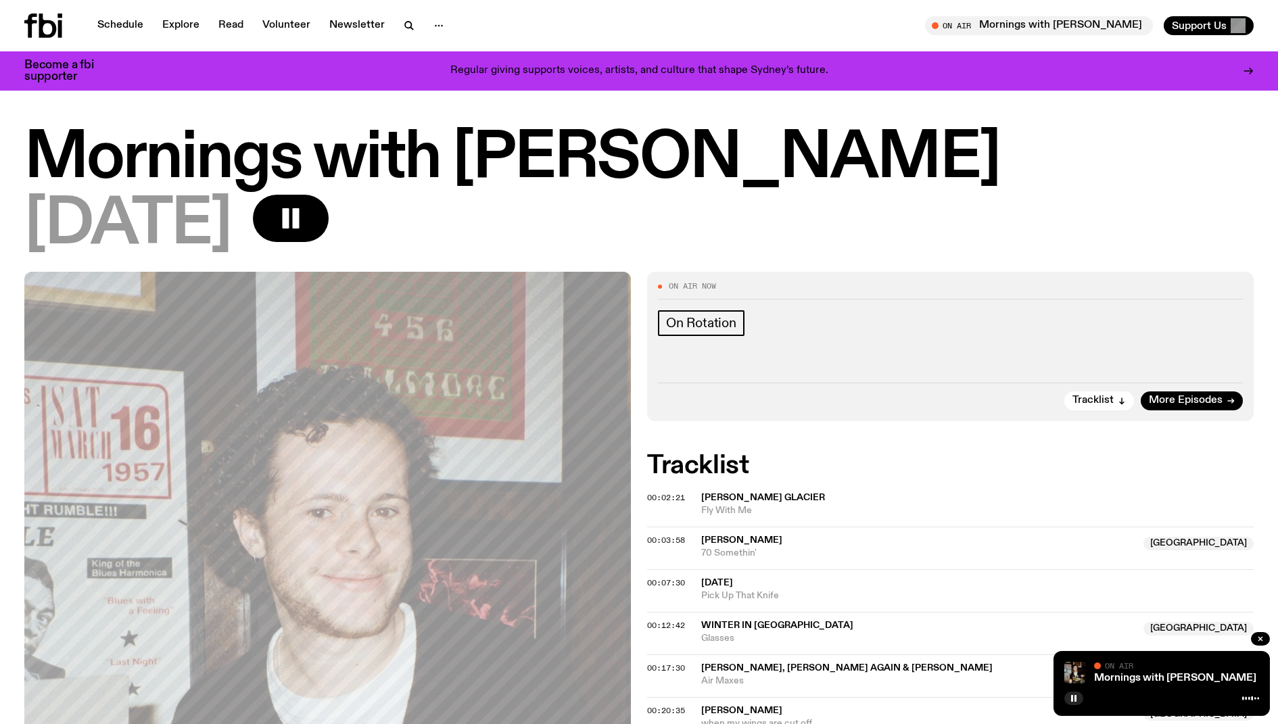 This screenshot has width=1278, height=724. What do you see at coordinates (1099, 401) in the screenshot?
I see `button: Tracklist` at bounding box center [1099, 401].